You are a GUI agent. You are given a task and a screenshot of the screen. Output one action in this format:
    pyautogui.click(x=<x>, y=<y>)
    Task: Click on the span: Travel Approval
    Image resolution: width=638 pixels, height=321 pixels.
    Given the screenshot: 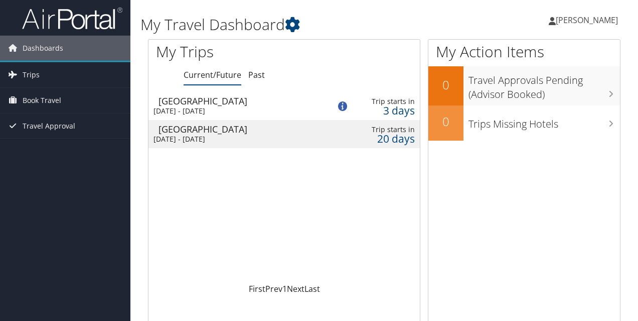 What is the action you would take?
    pyautogui.click(x=49, y=126)
    